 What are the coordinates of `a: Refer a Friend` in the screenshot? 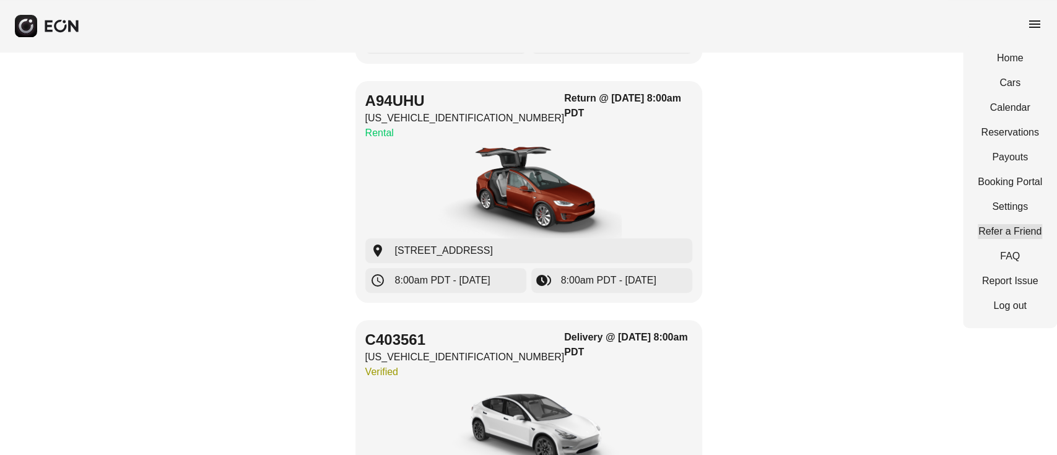 It's located at (1010, 232).